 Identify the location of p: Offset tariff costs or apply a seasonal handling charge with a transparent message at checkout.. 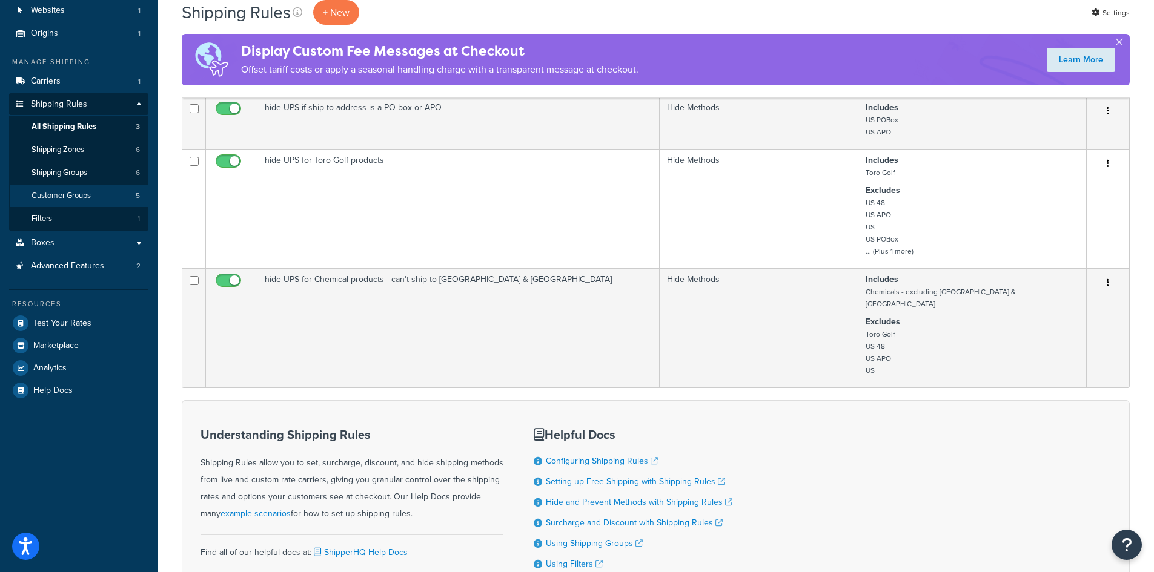
(440, 70).